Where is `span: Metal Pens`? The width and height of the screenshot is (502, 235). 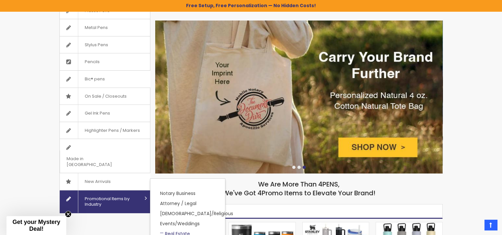 span: Metal Pens is located at coordinates (96, 28).